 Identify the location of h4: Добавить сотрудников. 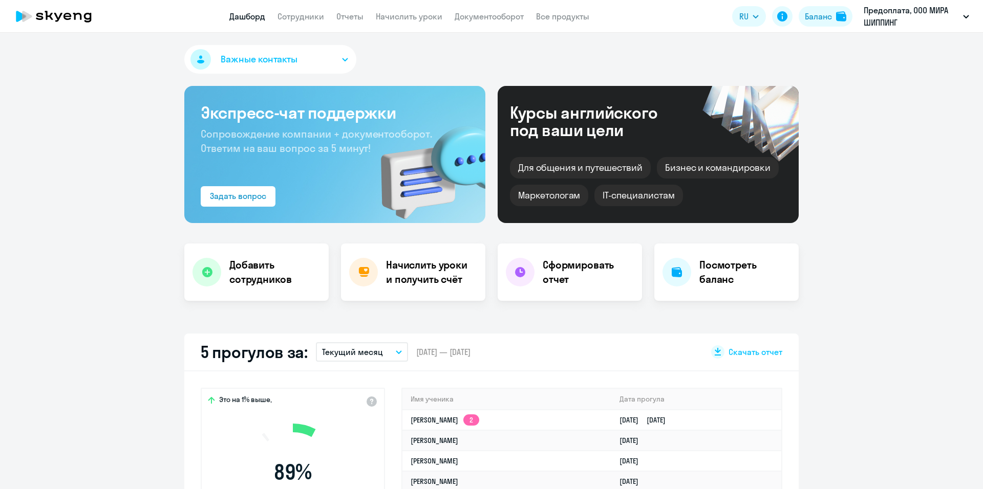
(275, 272).